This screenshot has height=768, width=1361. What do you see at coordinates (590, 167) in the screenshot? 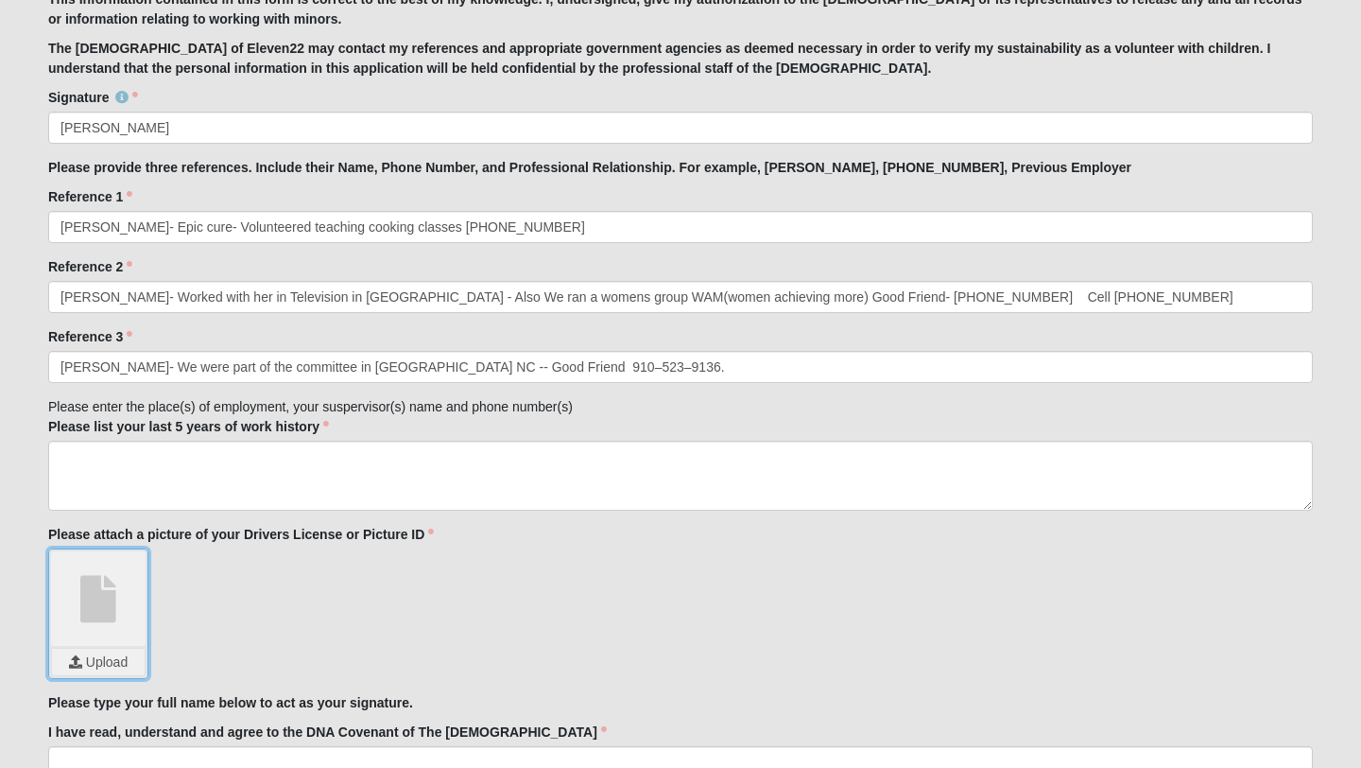
I see `strong: Please provide three references. Include their Name, Phone Number, and Professional Relationship....` at bounding box center [590, 167].